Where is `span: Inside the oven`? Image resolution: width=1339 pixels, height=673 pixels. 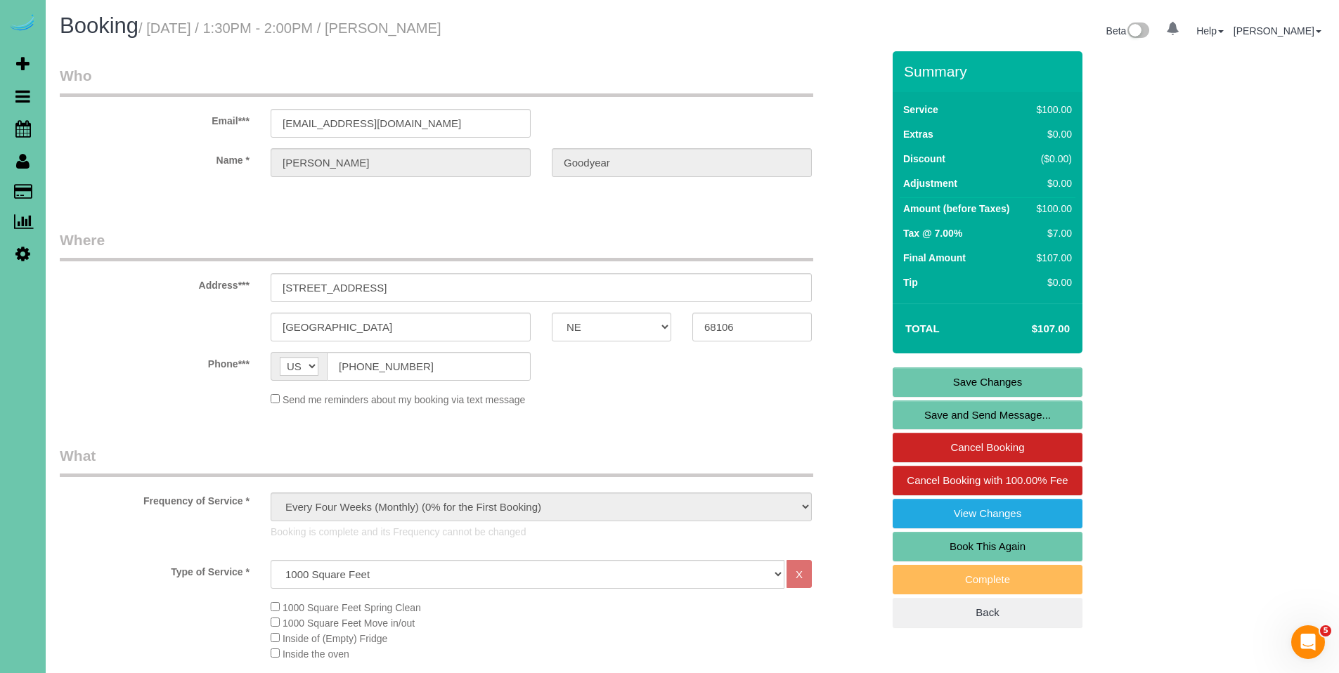
span: Inside the oven is located at coordinates (316, 654).